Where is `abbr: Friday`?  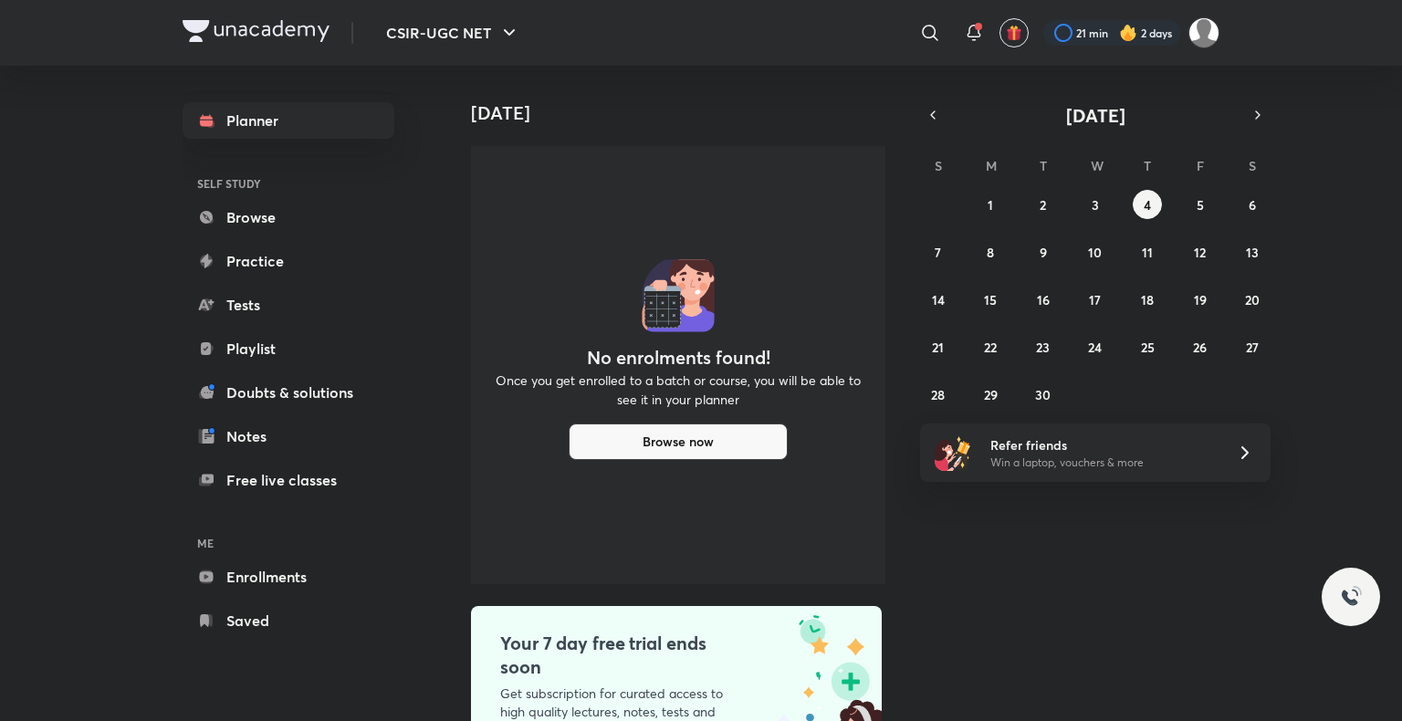 abbr: Friday is located at coordinates (1200, 165).